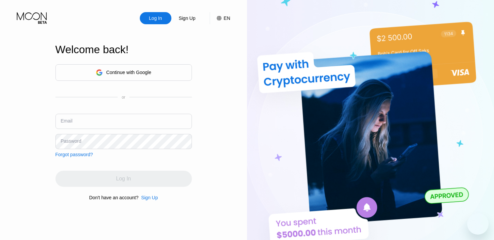  What do you see at coordinates (124, 49) in the screenshot?
I see `div: Welcome back!` at bounding box center [124, 49].